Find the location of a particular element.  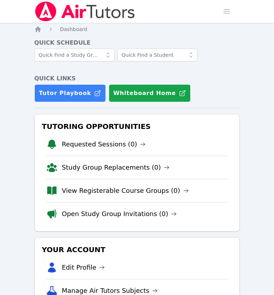

nav: Breadcrumb is located at coordinates (137, 29).